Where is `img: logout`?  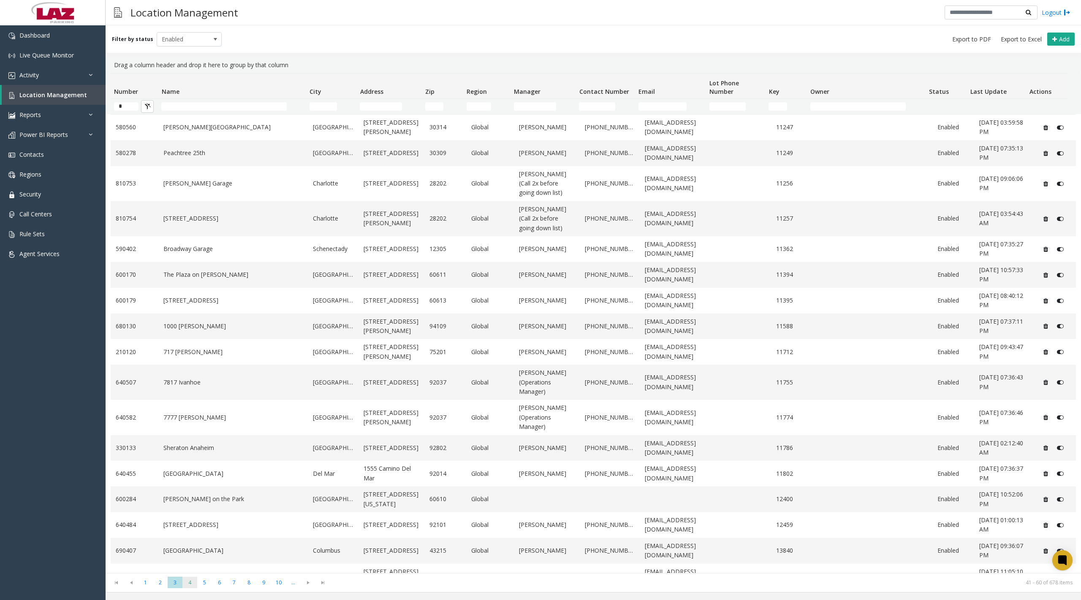 img: logout is located at coordinates (1067, 12).